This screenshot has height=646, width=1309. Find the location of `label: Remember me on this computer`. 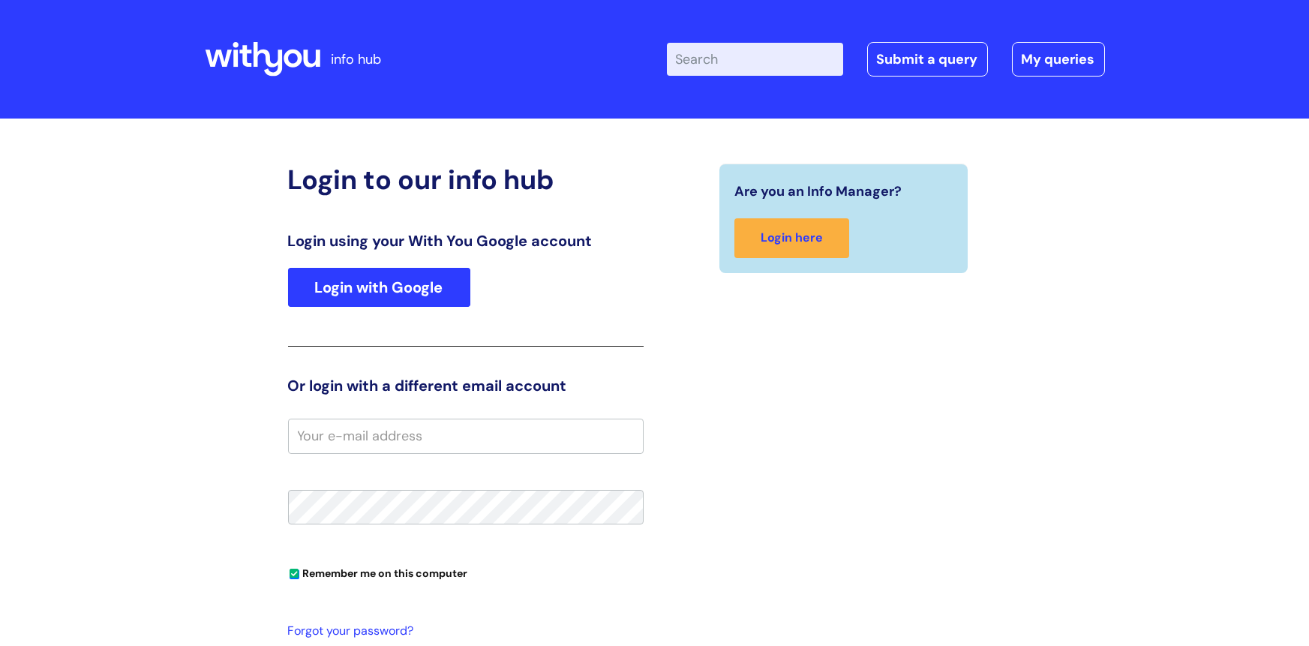

label: Remember me on this computer is located at coordinates (378, 572).